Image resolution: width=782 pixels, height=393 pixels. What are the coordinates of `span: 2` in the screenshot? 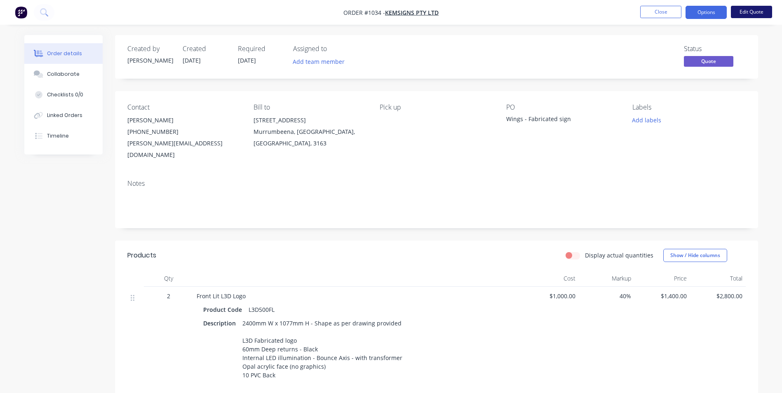 It's located at (169, 296).